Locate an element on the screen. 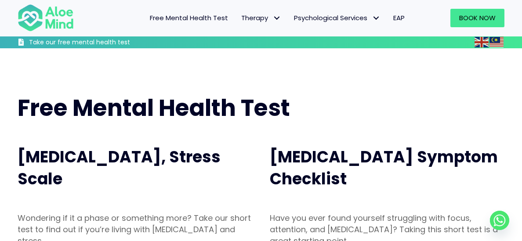  img: en is located at coordinates (482, 42).